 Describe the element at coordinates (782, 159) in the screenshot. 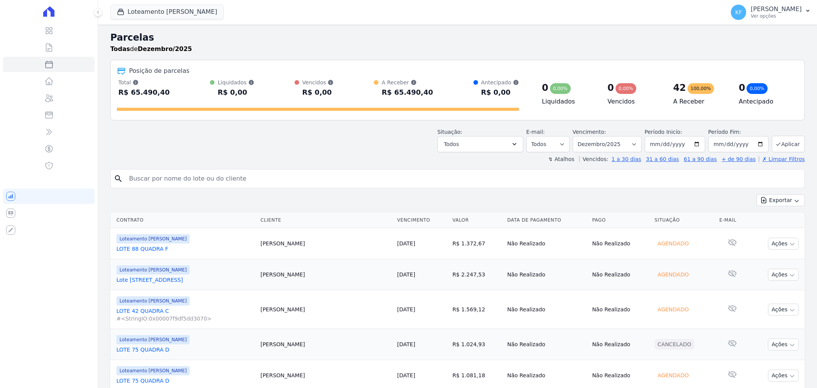

I see `a: ✗ Limpar Filtros` at that location.